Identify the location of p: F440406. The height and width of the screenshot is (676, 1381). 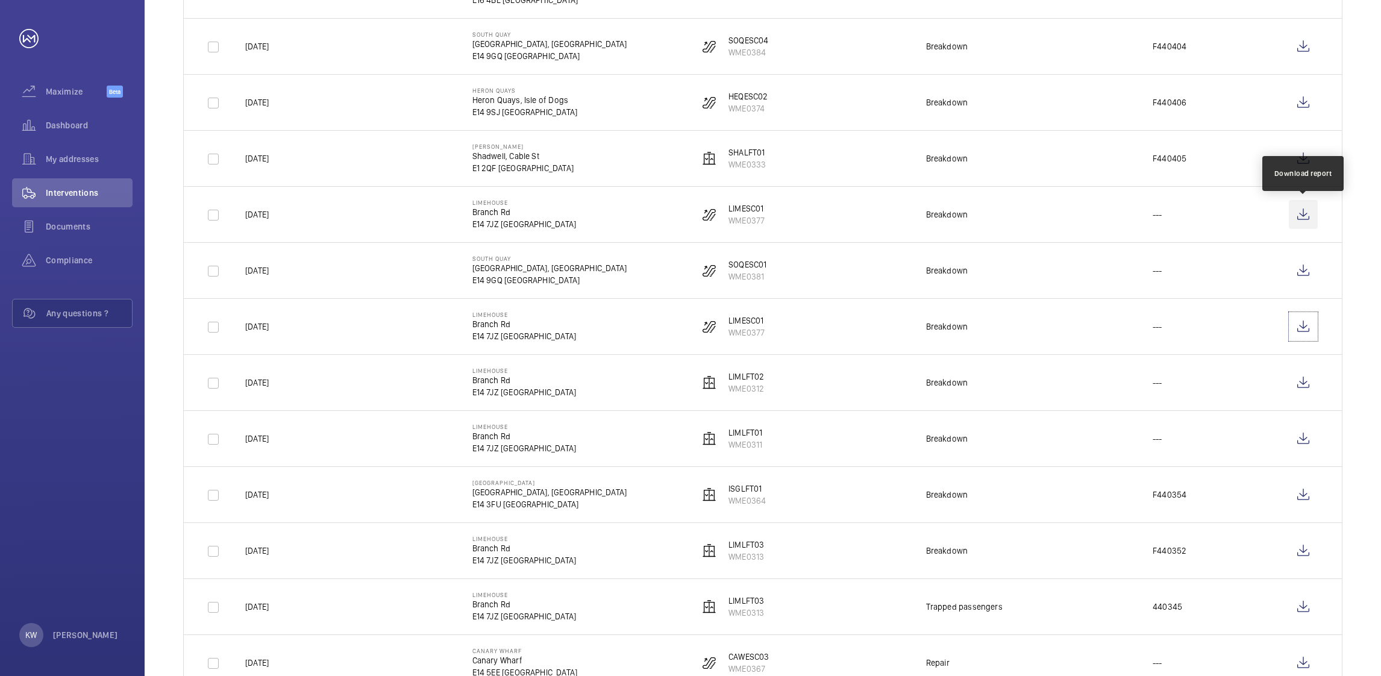
(1170, 102).